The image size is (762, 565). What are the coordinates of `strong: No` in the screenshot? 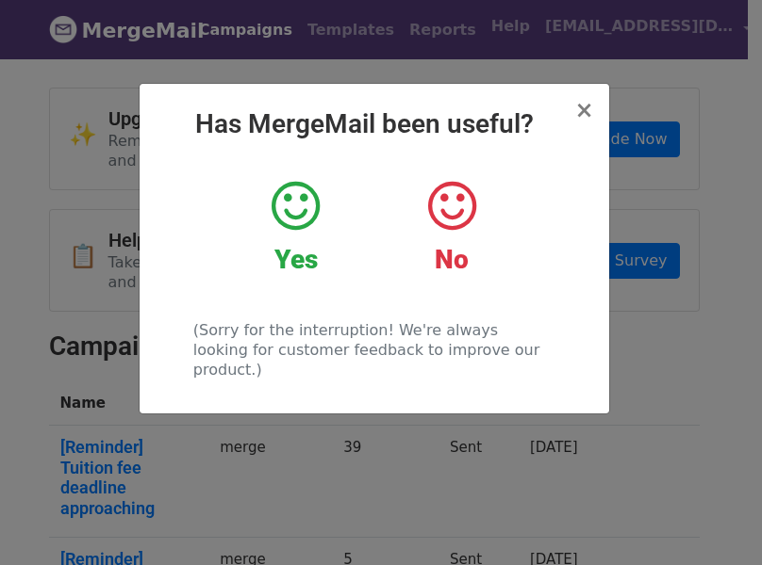 It's located at (451, 259).